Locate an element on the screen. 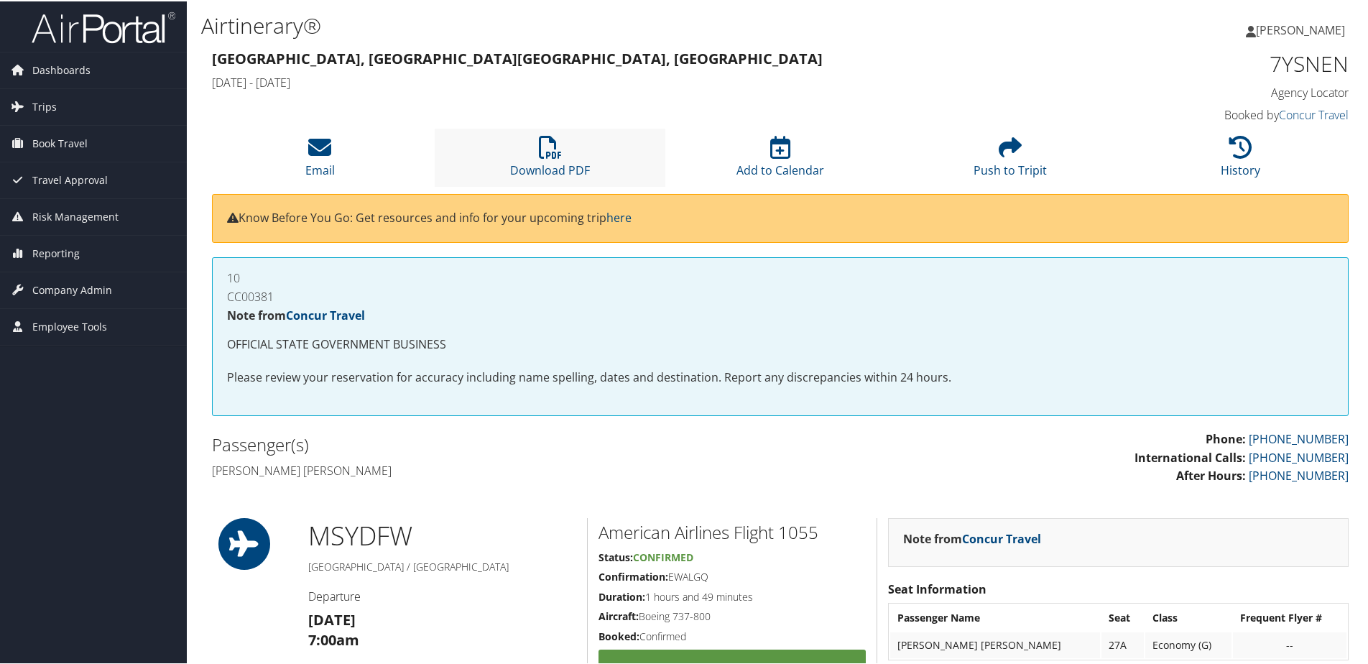 The width and height of the screenshot is (1368, 664). span: Confirmed is located at coordinates (663, 555).